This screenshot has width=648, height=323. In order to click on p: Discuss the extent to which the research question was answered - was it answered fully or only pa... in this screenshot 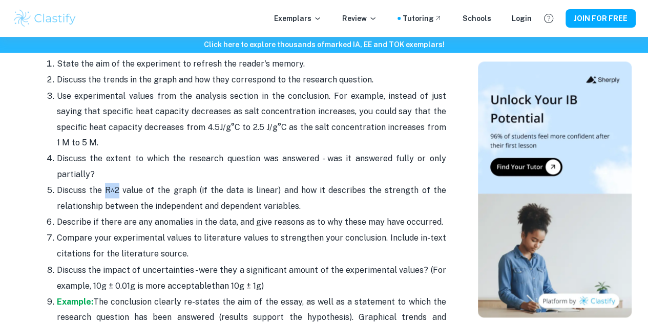, I will do `click(252, 167)`.